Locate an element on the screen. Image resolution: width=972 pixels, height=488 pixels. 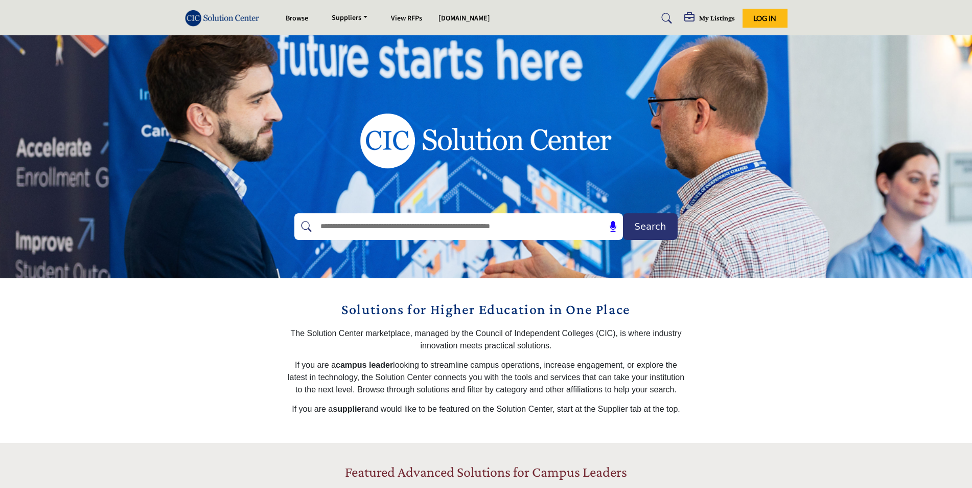
button: Log In is located at coordinates (765, 18).